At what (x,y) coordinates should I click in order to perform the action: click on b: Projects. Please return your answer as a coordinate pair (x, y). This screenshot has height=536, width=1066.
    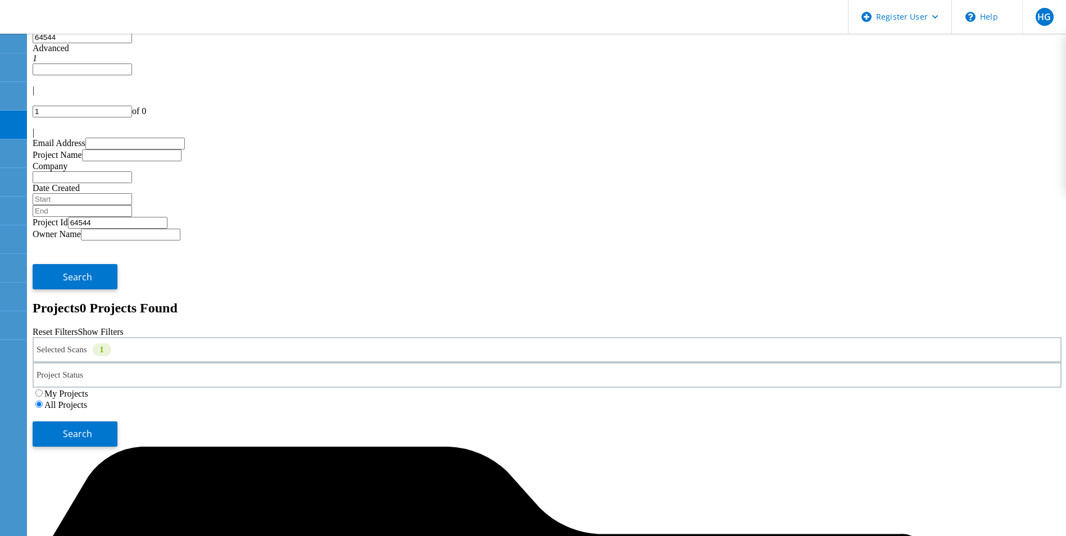
    Looking at the image, I should click on (56, 308).